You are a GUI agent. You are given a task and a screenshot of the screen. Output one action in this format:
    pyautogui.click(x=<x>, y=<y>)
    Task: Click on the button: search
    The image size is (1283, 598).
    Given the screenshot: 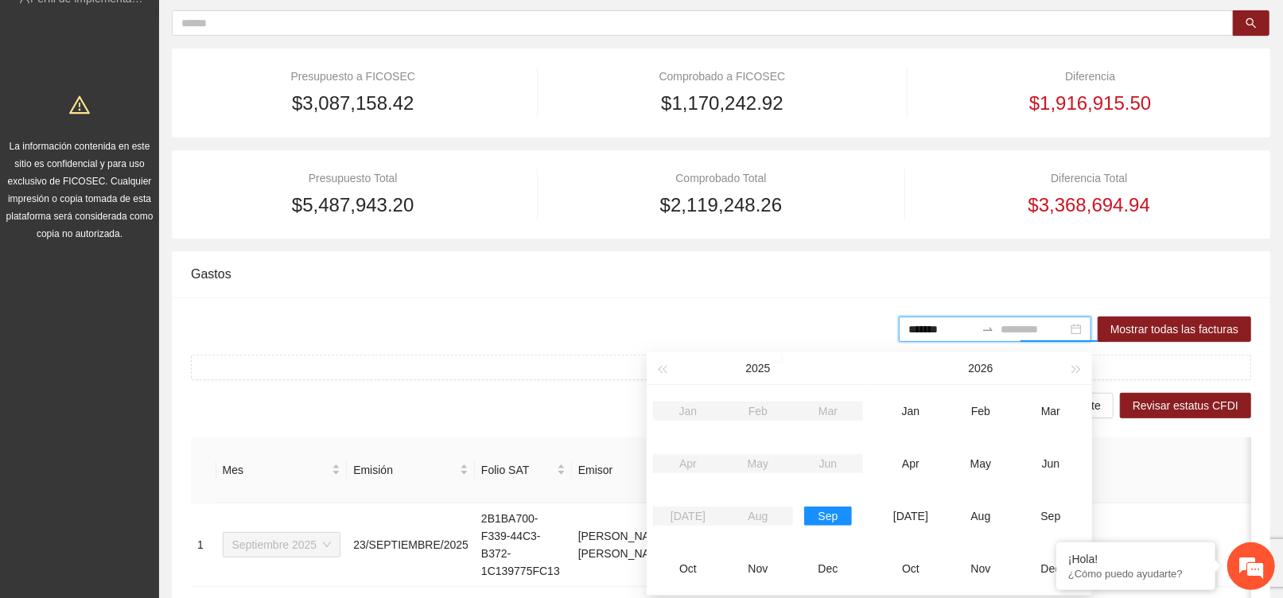 What is the action you would take?
    pyautogui.click(x=1251, y=23)
    